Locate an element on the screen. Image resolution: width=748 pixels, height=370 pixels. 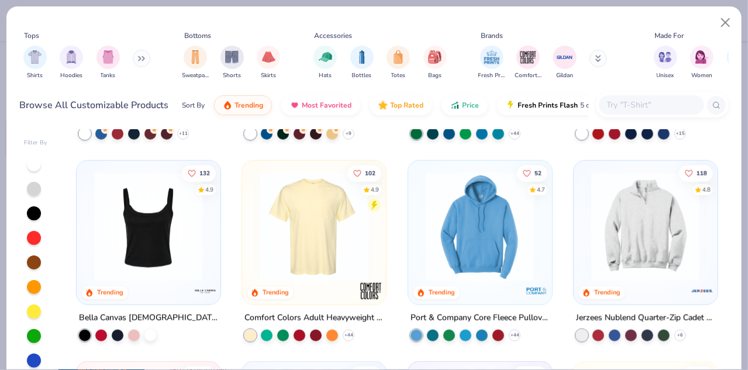
div: Browse All Customizable Products is located at coordinates (94, 105).